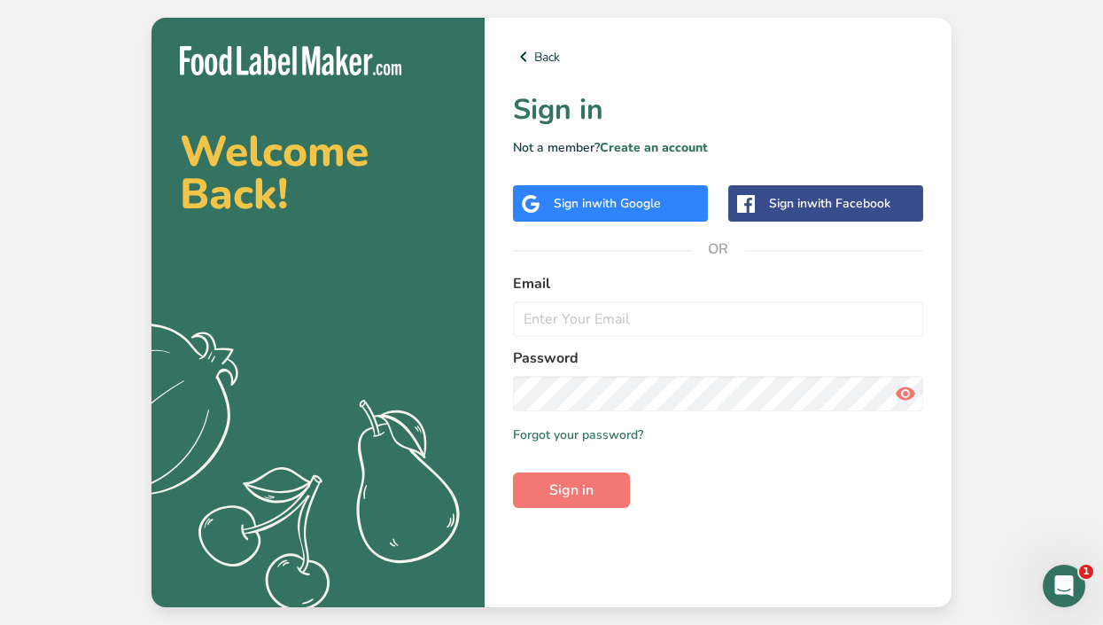 The width and height of the screenshot is (1103, 625). Describe the element at coordinates (718, 319) in the screenshot. I see `input: Enter Your Email` at that location.